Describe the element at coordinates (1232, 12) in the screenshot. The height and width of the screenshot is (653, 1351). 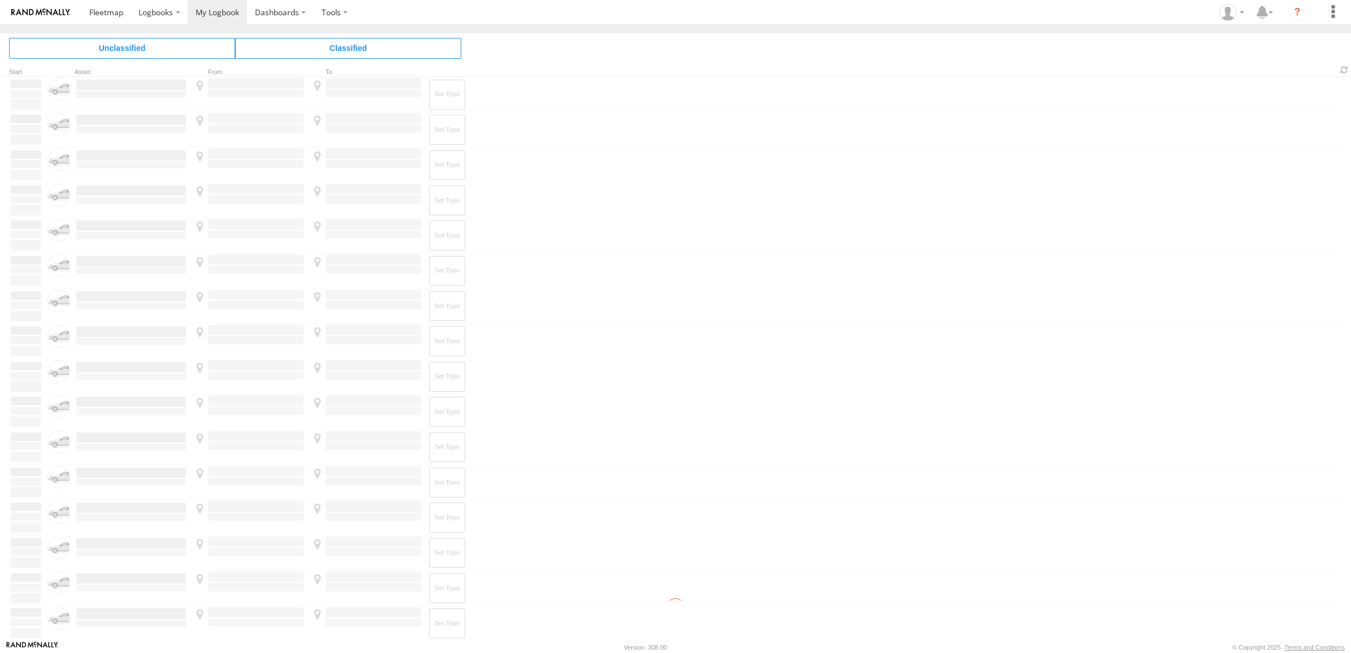
I see `div: Andrew Stead` at that location.